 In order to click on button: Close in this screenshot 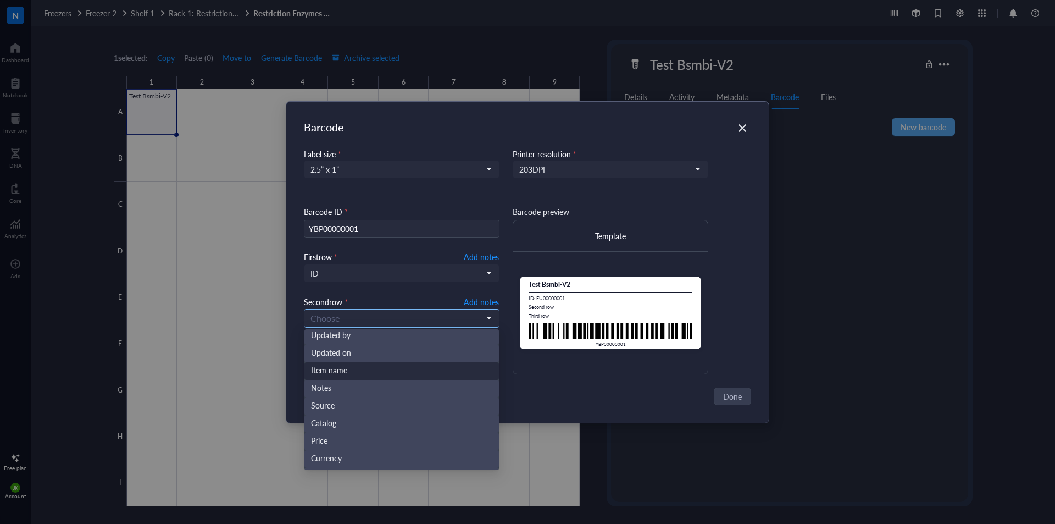, I will do `click(742, 128)`.